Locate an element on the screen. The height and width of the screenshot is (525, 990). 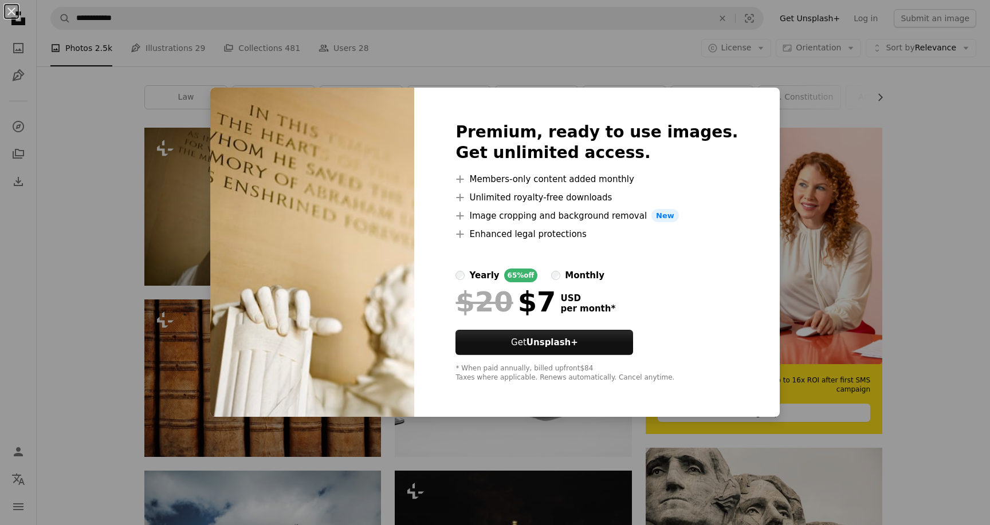
div: $7 is located at coordinates (505, 302).